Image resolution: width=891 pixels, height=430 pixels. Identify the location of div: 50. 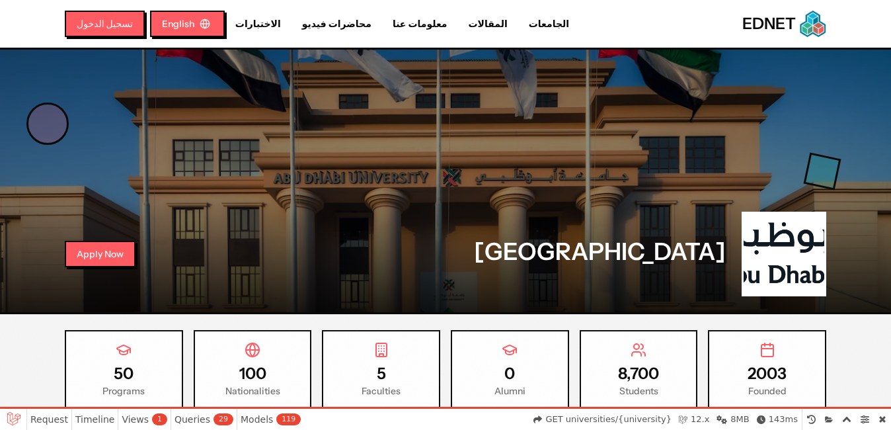
(124, 373).